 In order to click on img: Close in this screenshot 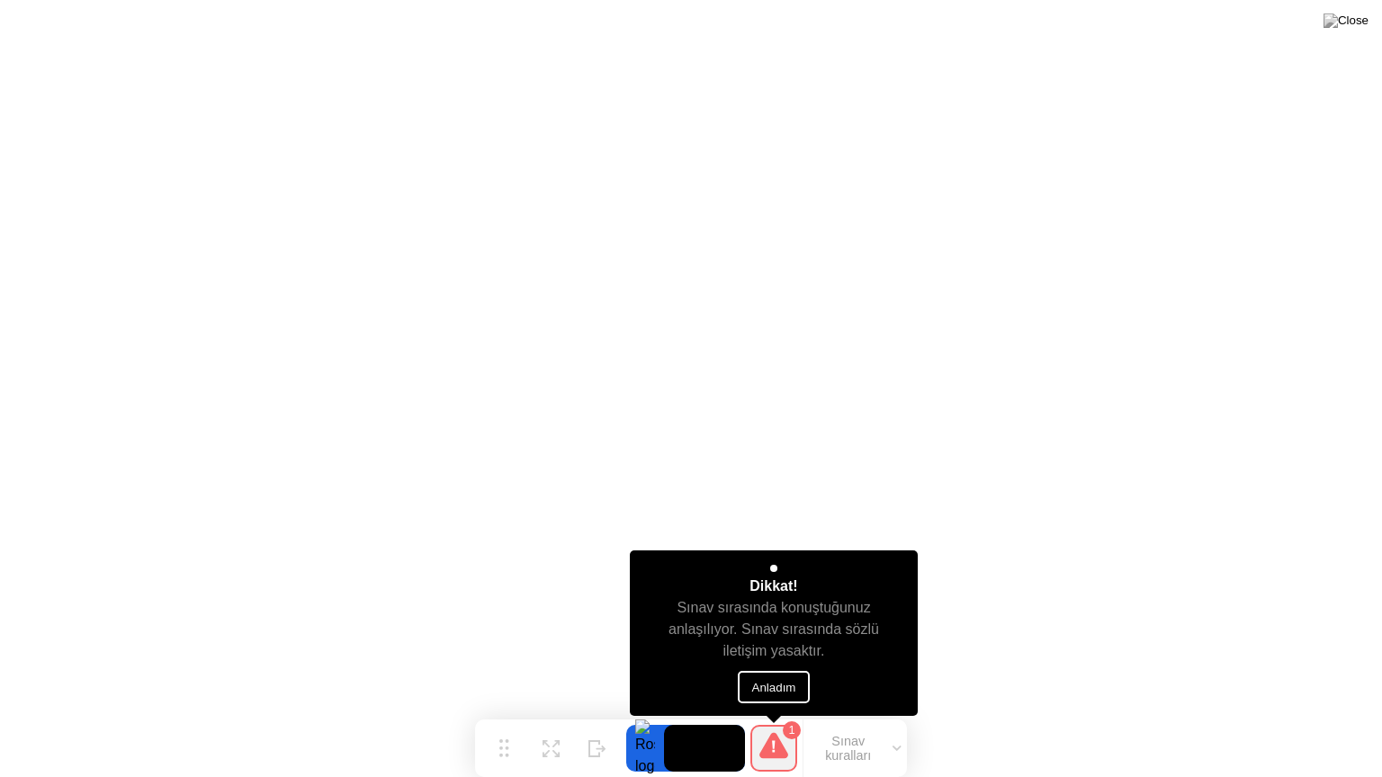, I will do `click(1346, 21)`.